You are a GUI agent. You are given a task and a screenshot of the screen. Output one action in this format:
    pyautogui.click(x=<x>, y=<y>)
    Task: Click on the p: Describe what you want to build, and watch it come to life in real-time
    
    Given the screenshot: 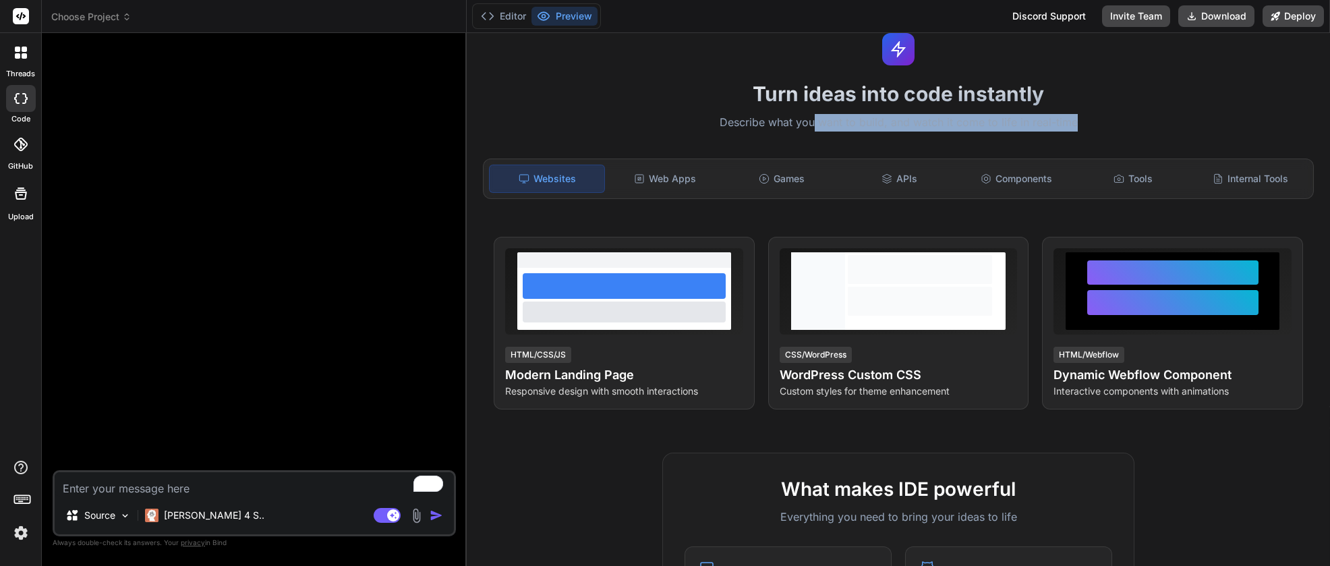 What is the action you would take?
    pyautogui.click(x=898, y=123)
    